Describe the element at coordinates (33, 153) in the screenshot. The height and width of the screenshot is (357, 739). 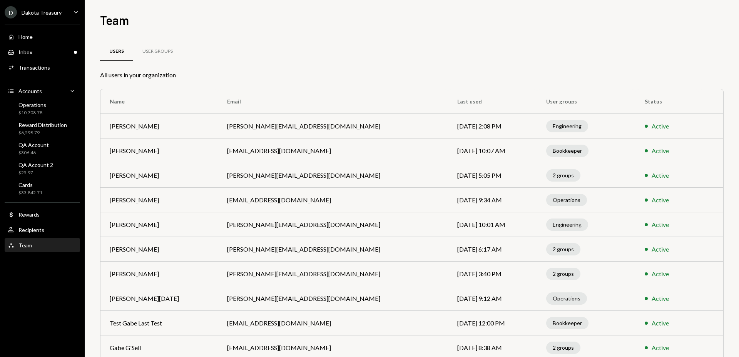
I see `div: $306.46` at that location.